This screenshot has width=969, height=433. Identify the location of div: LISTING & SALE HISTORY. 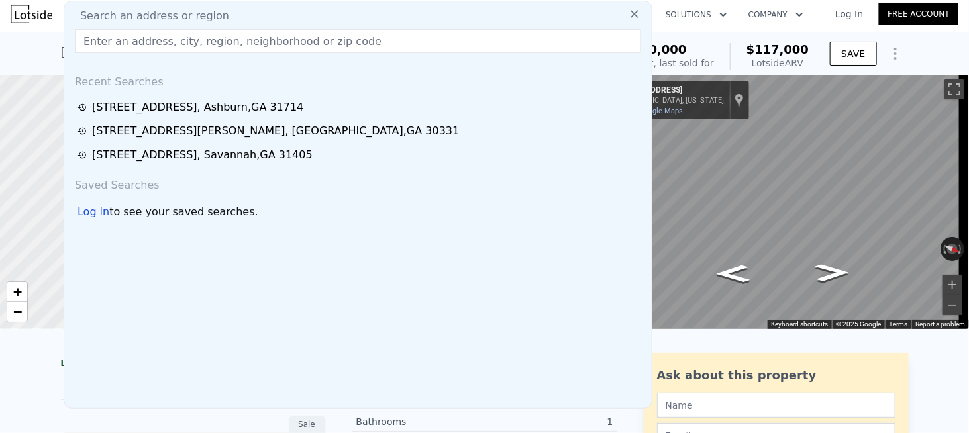
(193, 365).